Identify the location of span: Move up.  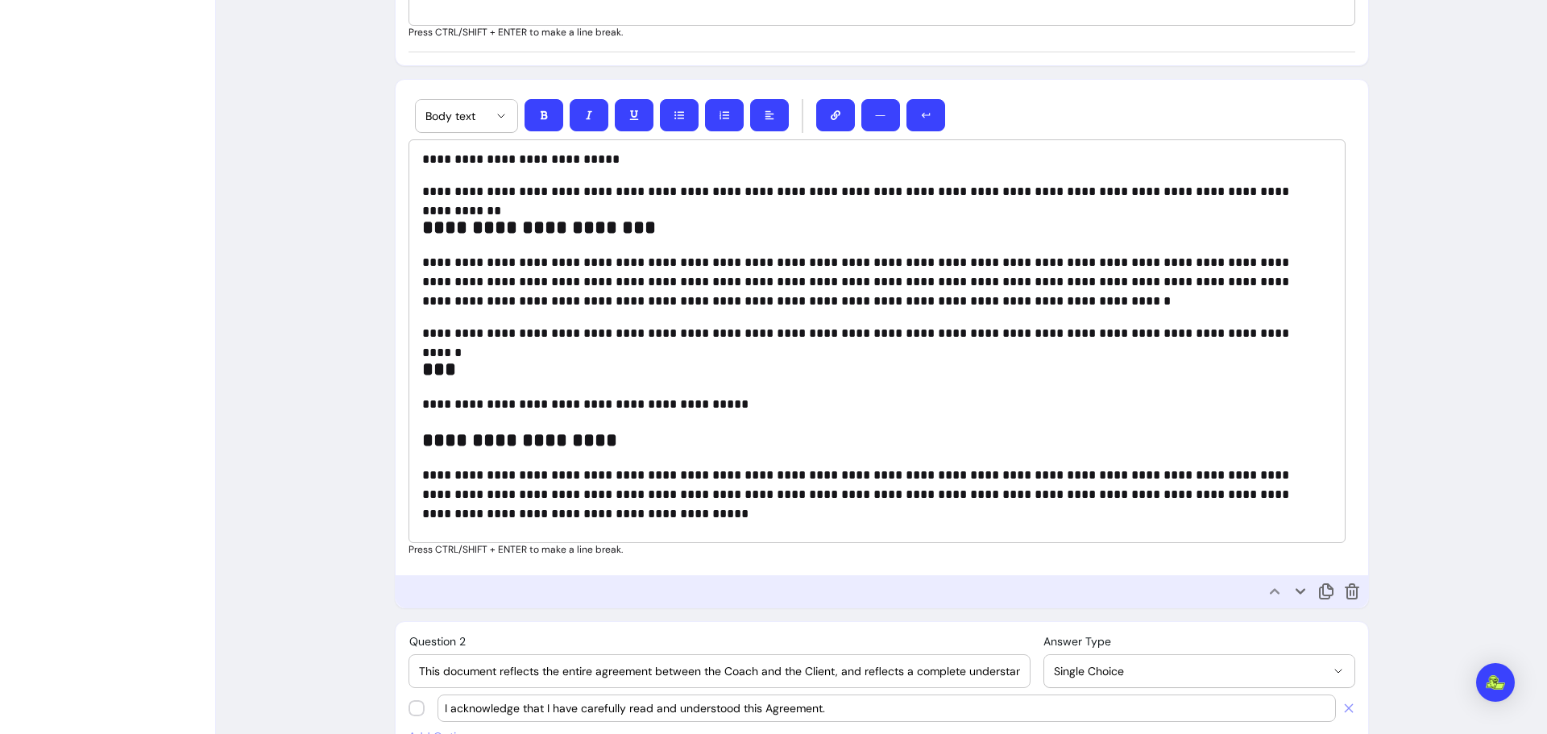
(1275, 591).